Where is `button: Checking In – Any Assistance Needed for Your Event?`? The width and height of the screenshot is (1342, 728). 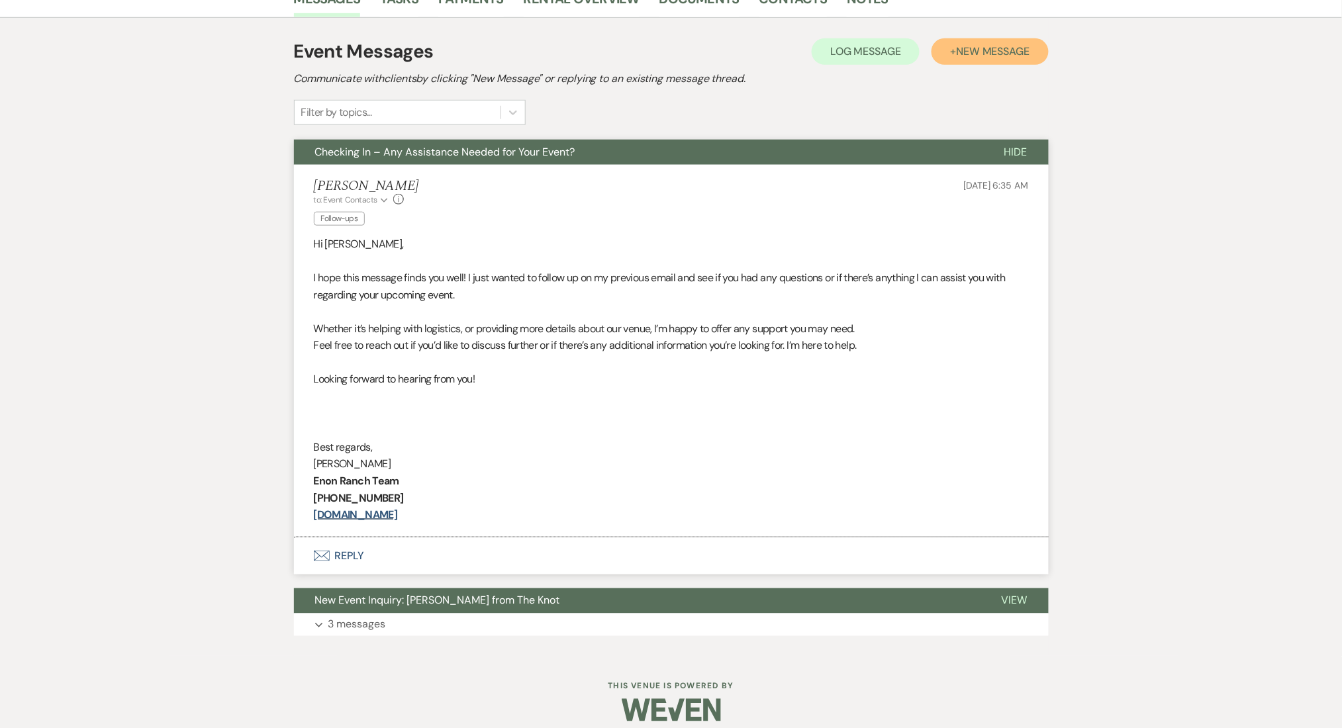 button: Checking In – Any Assistance Needed for Your Event? is located at coordinates (638, 152).